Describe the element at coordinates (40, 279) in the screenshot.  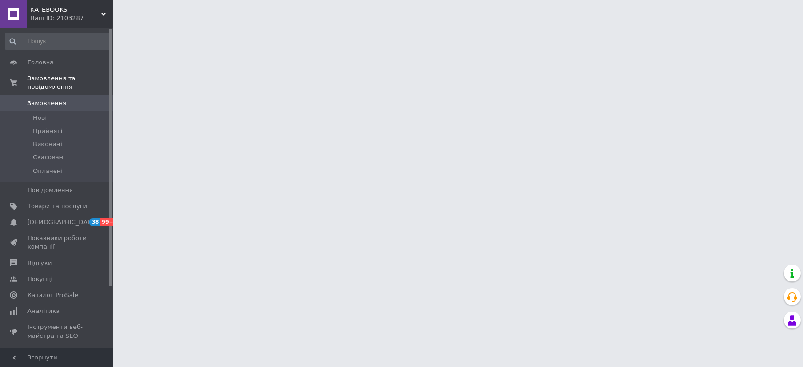
I see `span: Покупці` at that location.